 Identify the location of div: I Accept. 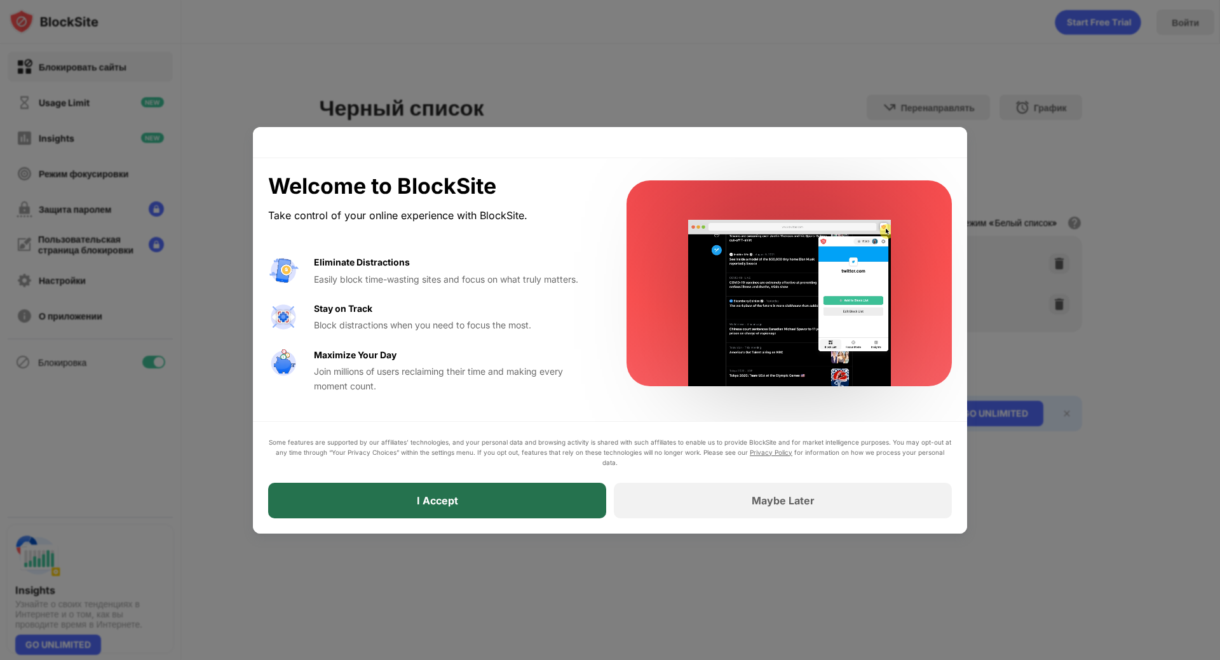
(437, 501).